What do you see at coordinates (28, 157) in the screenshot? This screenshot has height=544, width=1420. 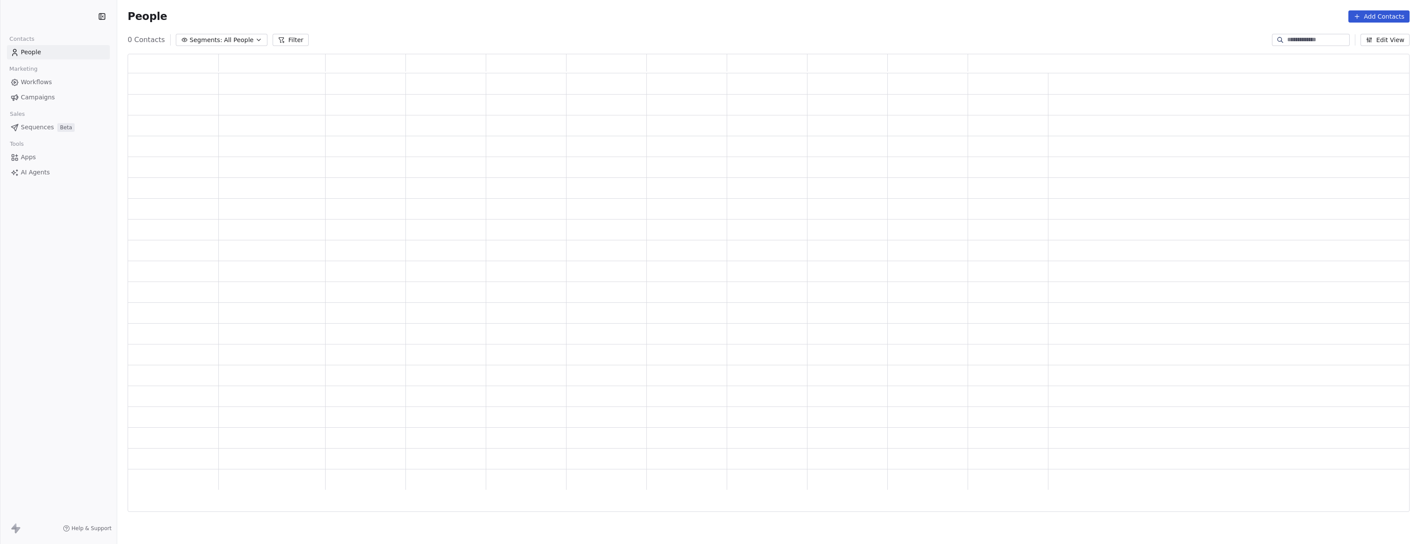 I see `span: Apps` at bounding box center [28, 157].